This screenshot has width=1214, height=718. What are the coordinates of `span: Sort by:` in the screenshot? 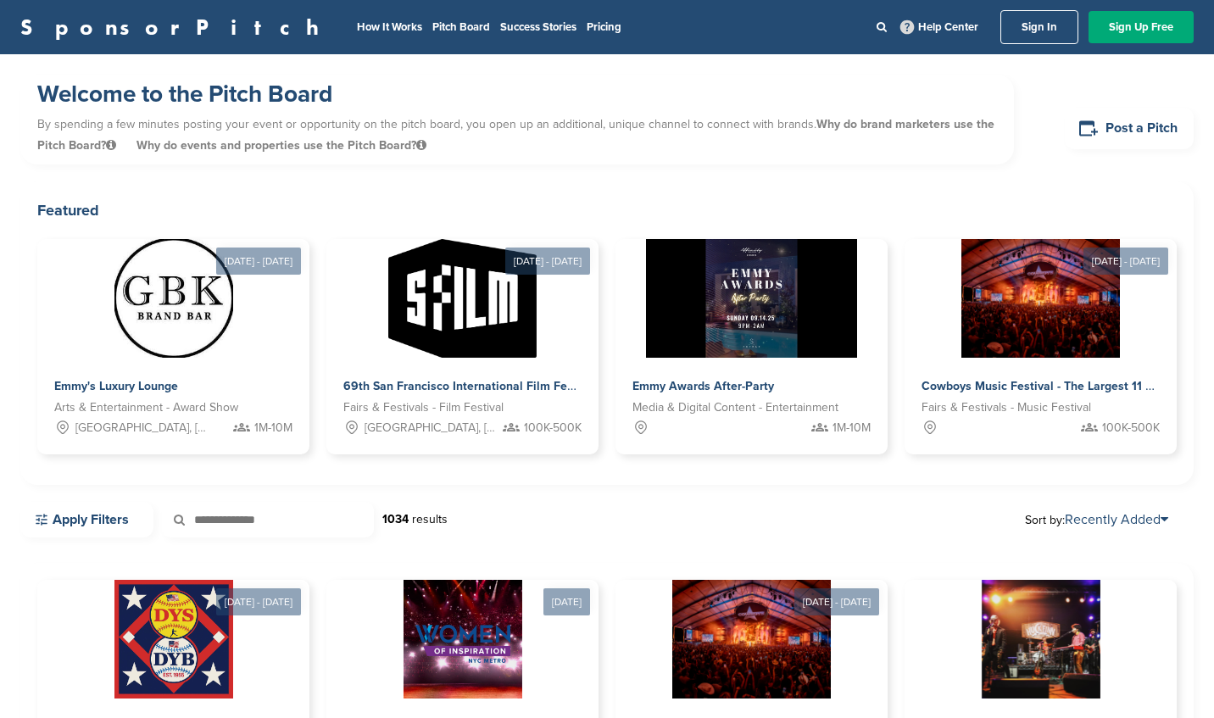 It's located at (1096, 520).